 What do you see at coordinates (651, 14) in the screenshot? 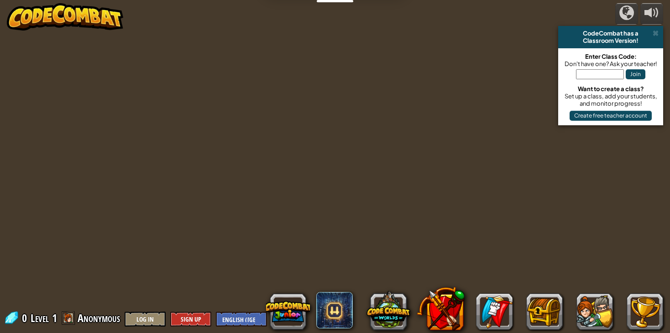
I see `button: Adjust volume` at bounding box center [651, 14].